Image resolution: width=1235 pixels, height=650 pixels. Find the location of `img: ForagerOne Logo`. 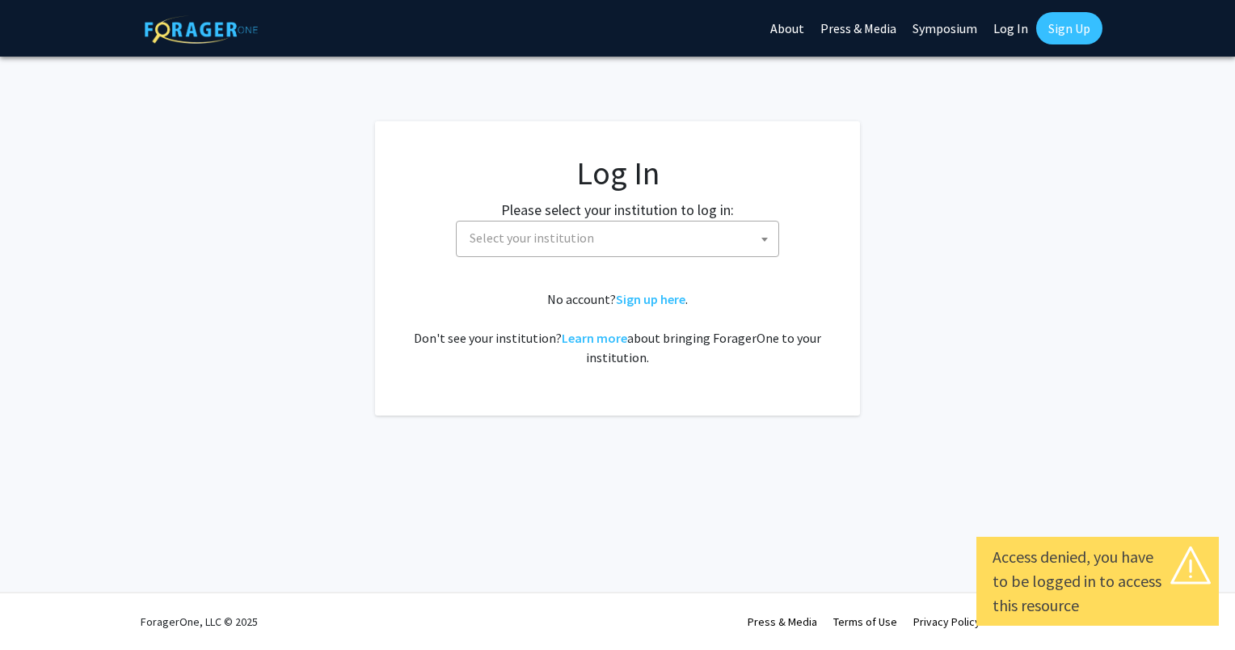

img: ForagerOne Logo is located at coordinates (201, 29).